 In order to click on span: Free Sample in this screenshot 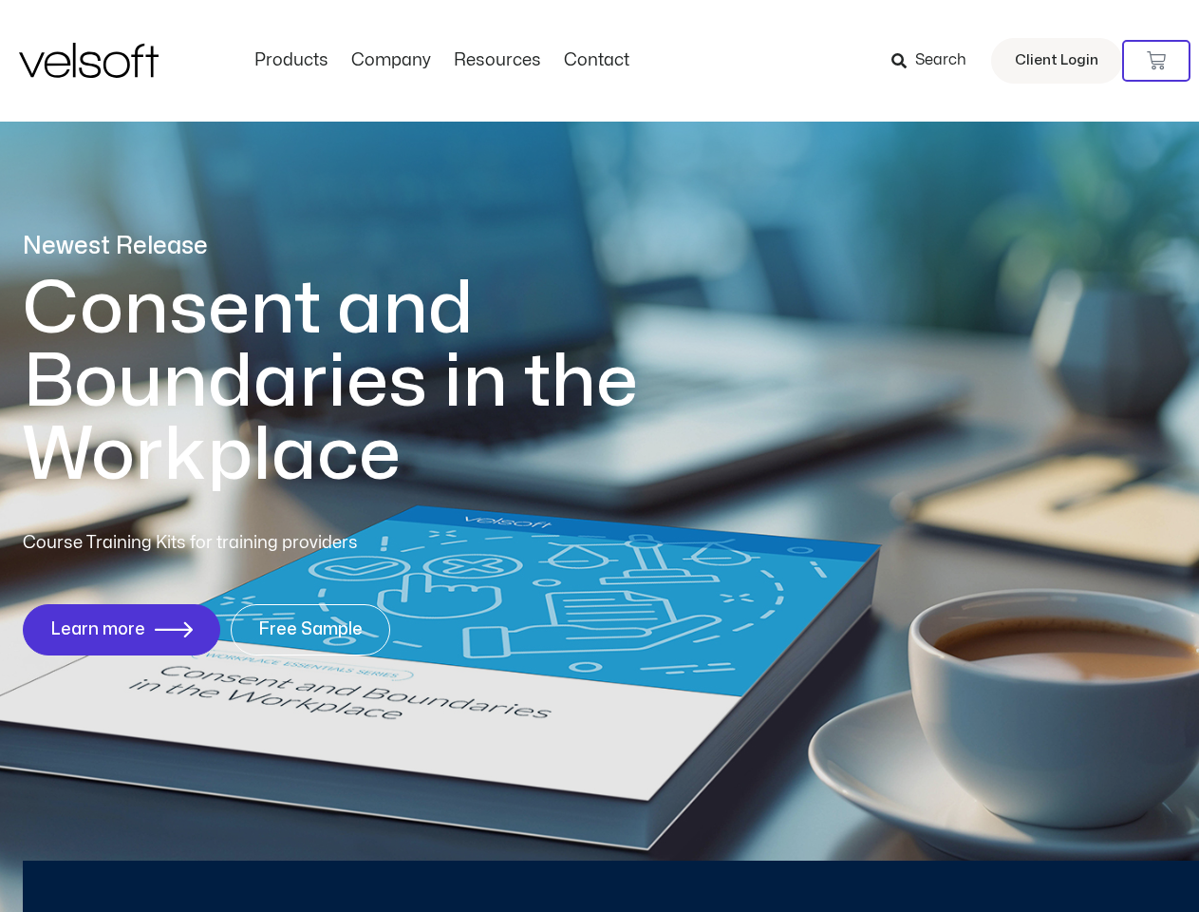, I will do `click(311, 630)`.